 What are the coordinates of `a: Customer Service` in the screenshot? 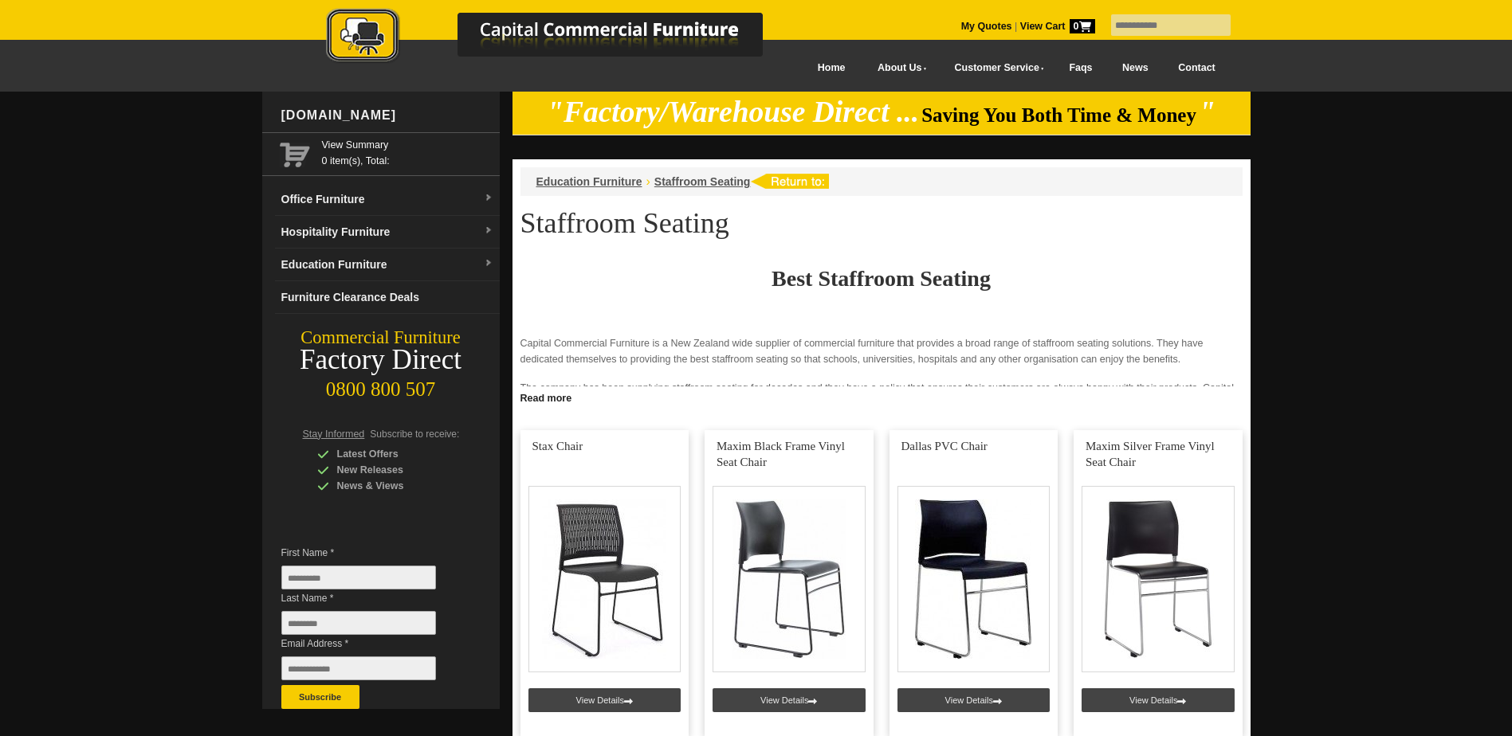 It's located at (995, 68).